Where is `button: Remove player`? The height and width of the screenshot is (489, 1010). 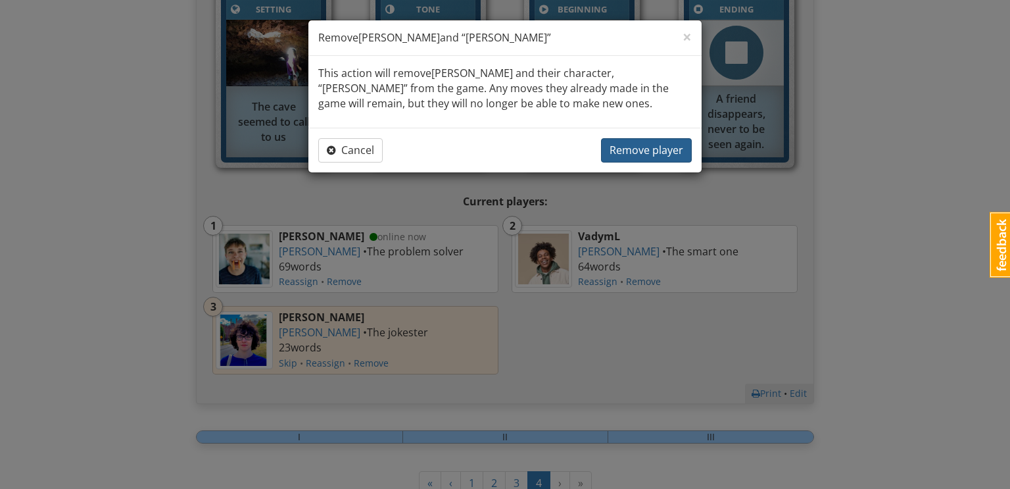 button: Remove player is located at coordinates (647, 150).